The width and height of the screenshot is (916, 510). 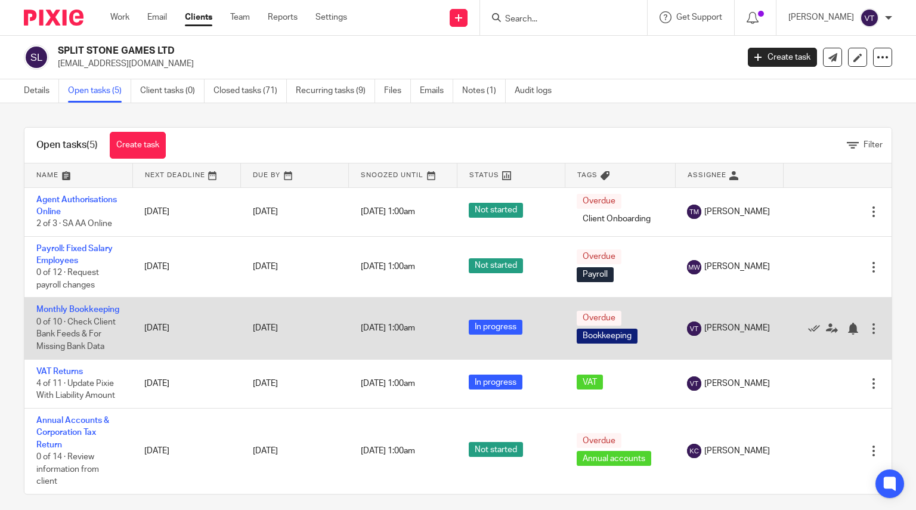 What do you see at coordinates (73, 432) in the screenshot?
I see `a: Annual Accounts & Corporation Tax Return` at bounding box center [73, 432].